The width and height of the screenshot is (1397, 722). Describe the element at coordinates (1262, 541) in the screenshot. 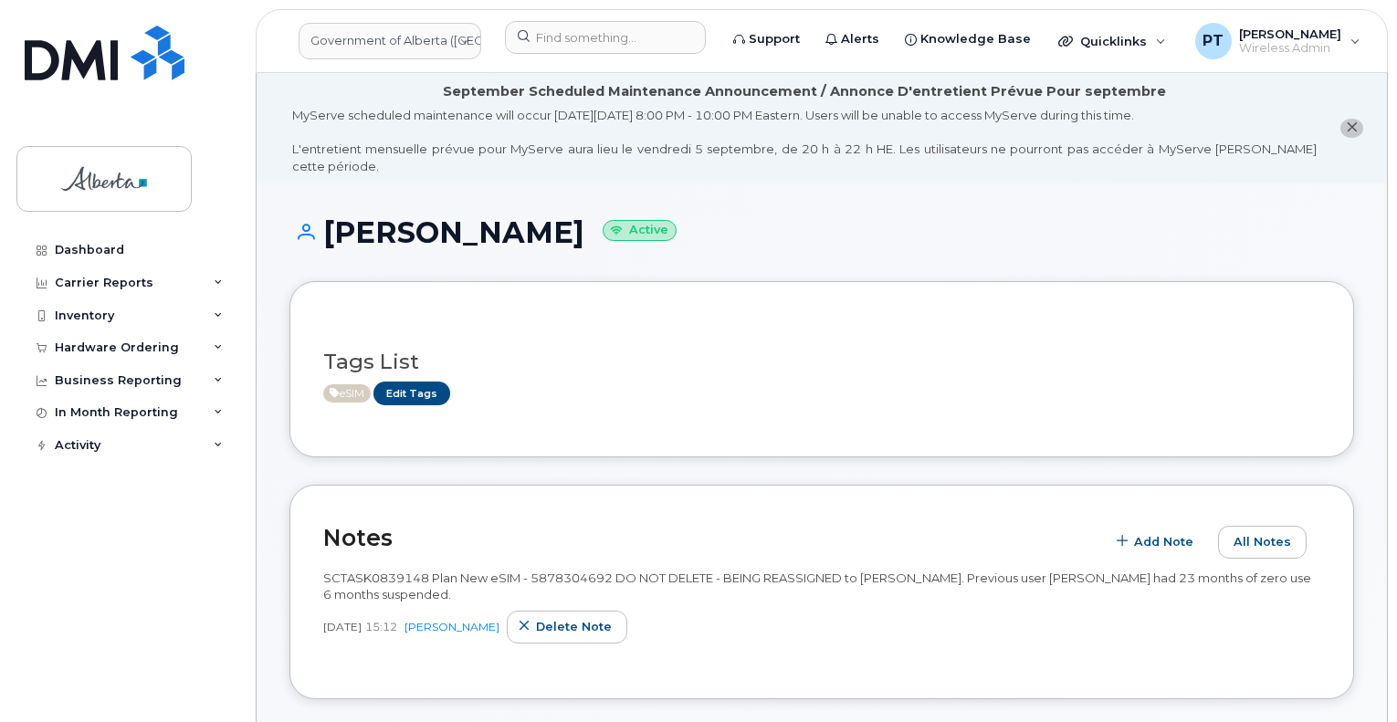

I see `span: All Notes` at that location.